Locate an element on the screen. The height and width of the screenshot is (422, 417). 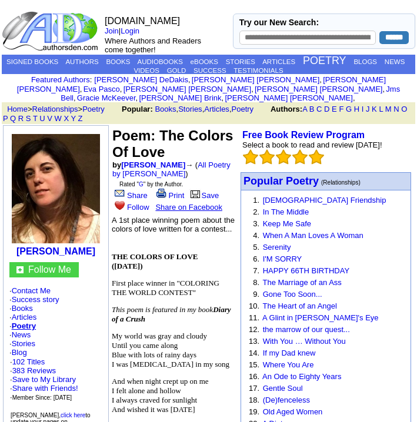
a: Gentle Soul is located at coordinates (283, 388).